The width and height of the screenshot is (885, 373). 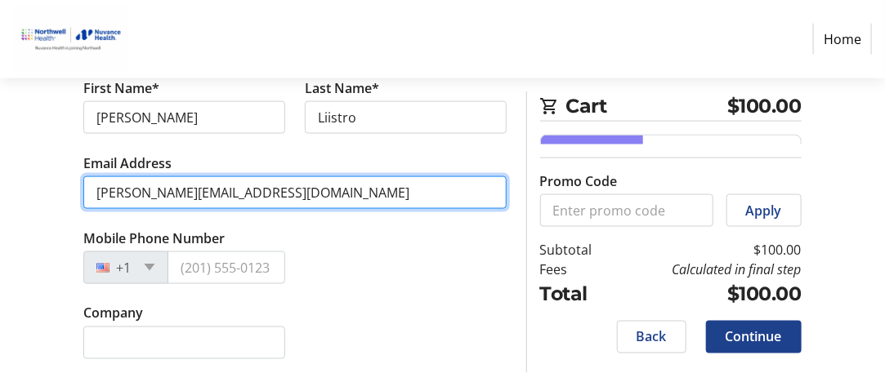 What do you see at coordinates (113, 314) in the screenshot?
I see `label: Company` at bounding box center [113, 314].